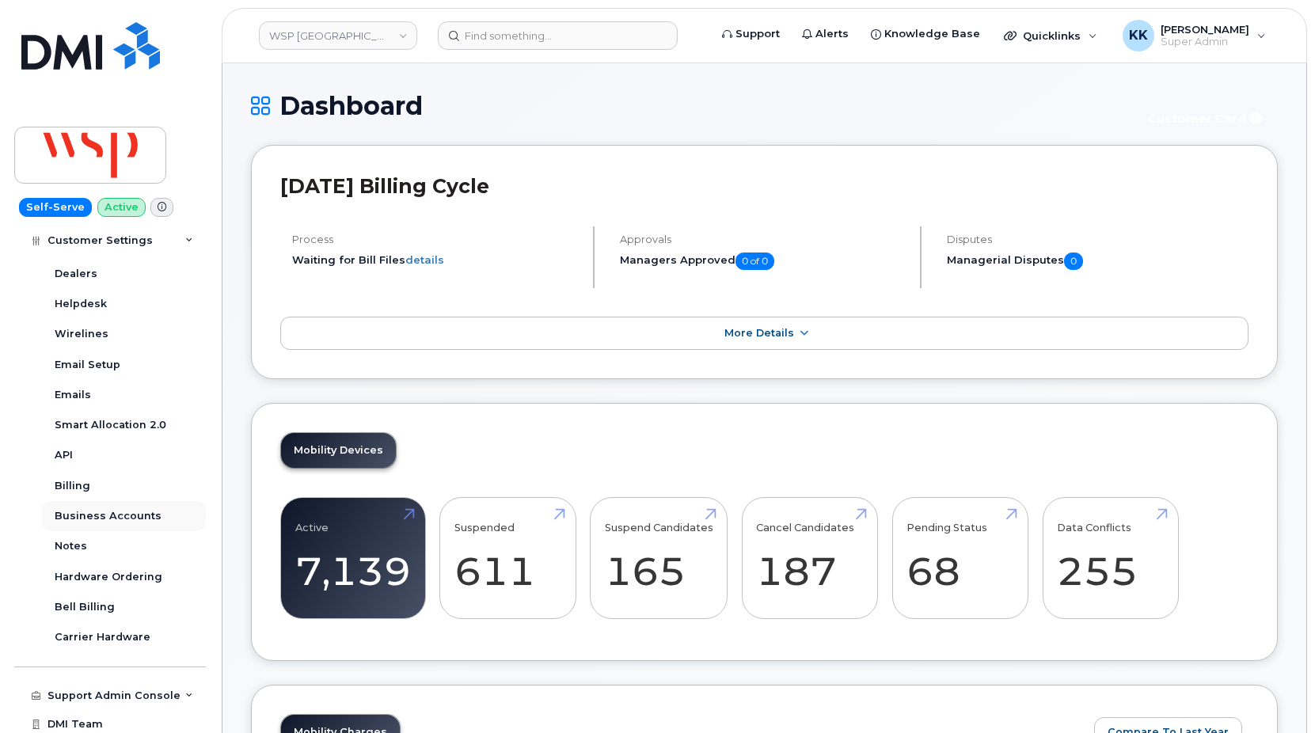  Describe the element at coordinates (1207, 118) in the screenshot. I see `button: Customer Card` at that location.